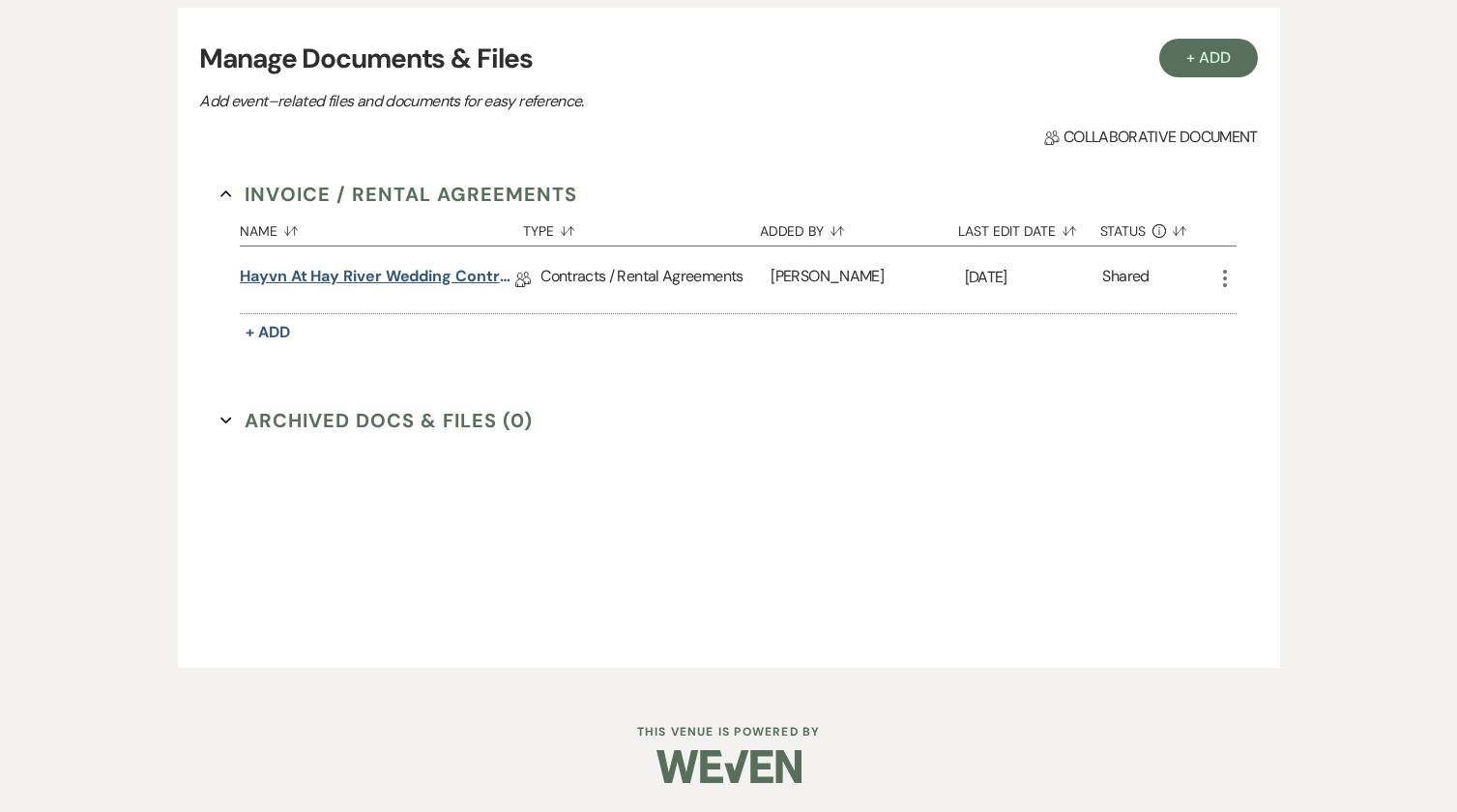 Image resolution: width=1457 pixels, height=812 pixels. Describe the element at coordinates (1150, 137) in the screenshot. I see `span: Collaborative document` at that location.